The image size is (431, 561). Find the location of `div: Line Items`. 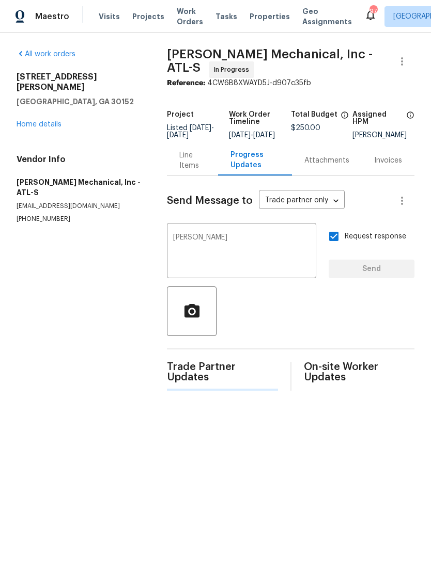

div: Line Items is located at coordinates (192, 161).